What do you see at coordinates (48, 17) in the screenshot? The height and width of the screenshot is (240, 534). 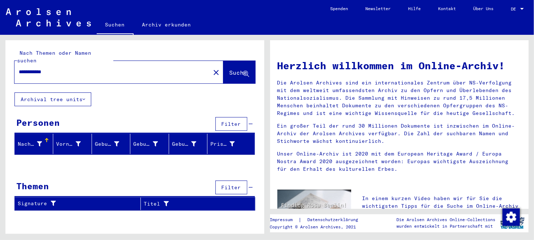 I see `img: Arolsen_neg.svg` at bounding box center [48, 17].